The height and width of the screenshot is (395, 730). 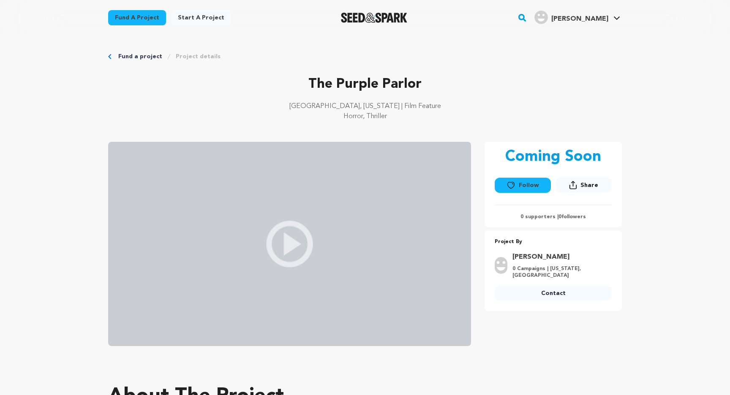 I want to click on p: The Purple Parlor, so click(x=365, y=84).